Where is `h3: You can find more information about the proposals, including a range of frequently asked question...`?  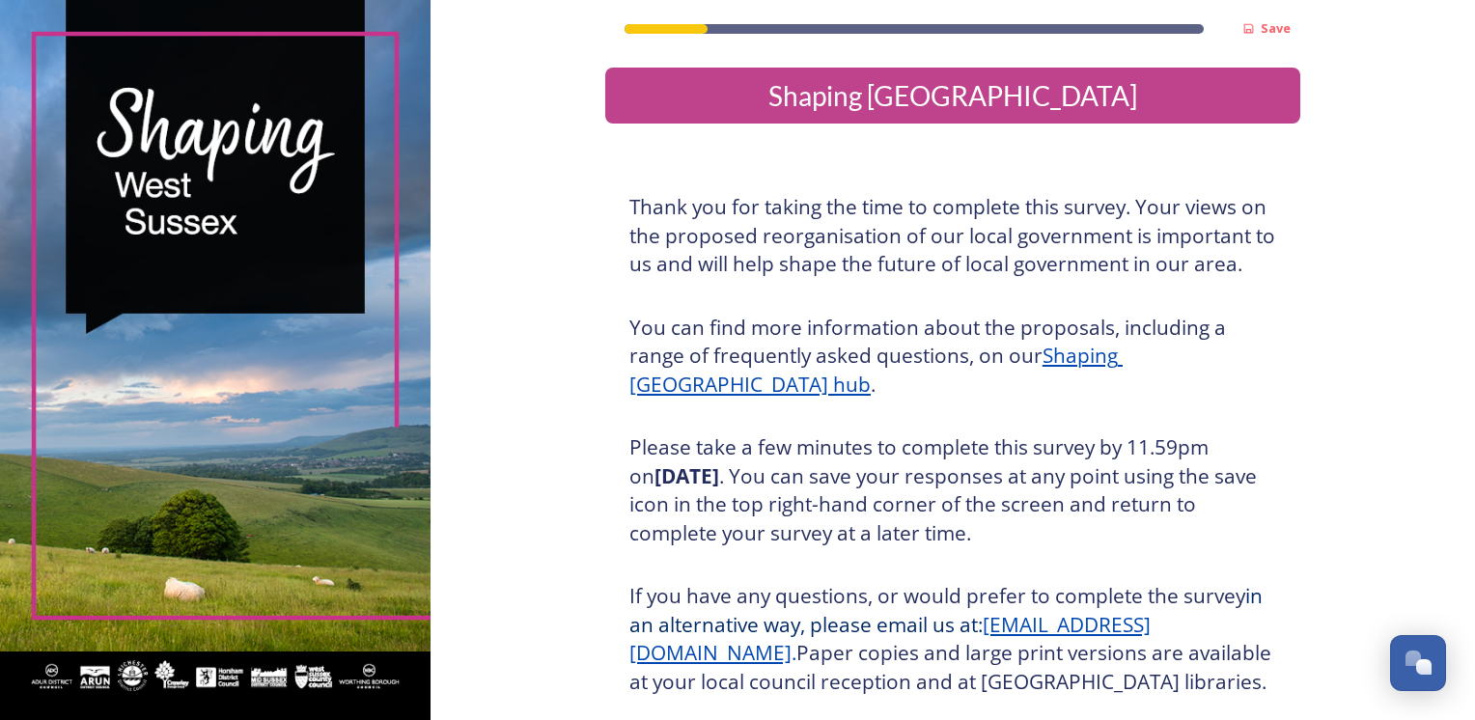
h3: You can find more information about the proposals, including a range of frequently asked question... is located at coordinates (953, 356).